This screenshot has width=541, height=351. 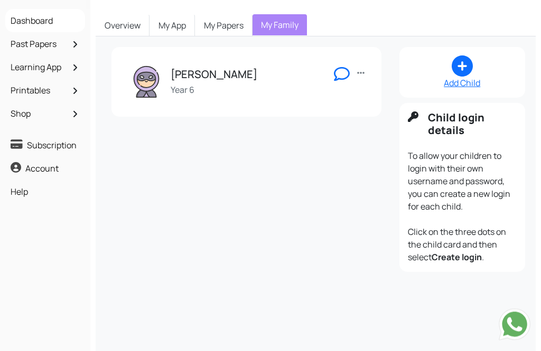 I want to click on a: Learning App, so click(x=45, y=68).